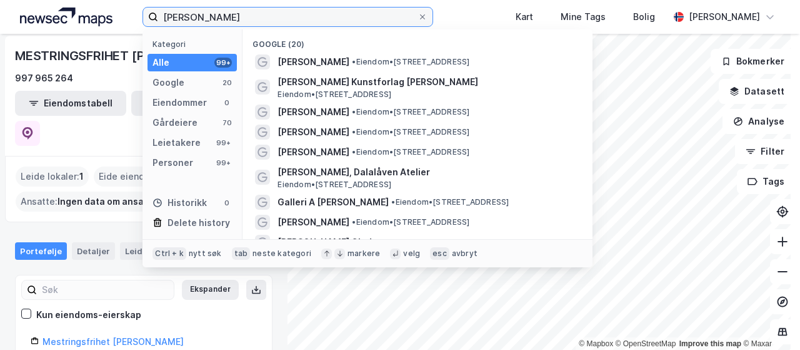 The height and width of the screenshot is (350, 800). I want to click on div: esc, so click(440, 253).